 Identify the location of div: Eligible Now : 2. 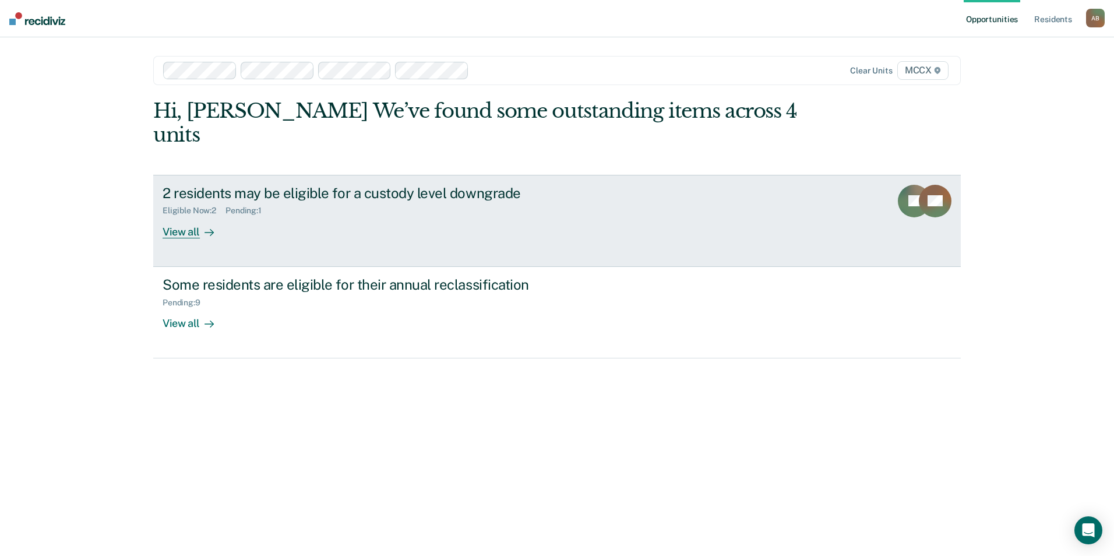
(194, 210).